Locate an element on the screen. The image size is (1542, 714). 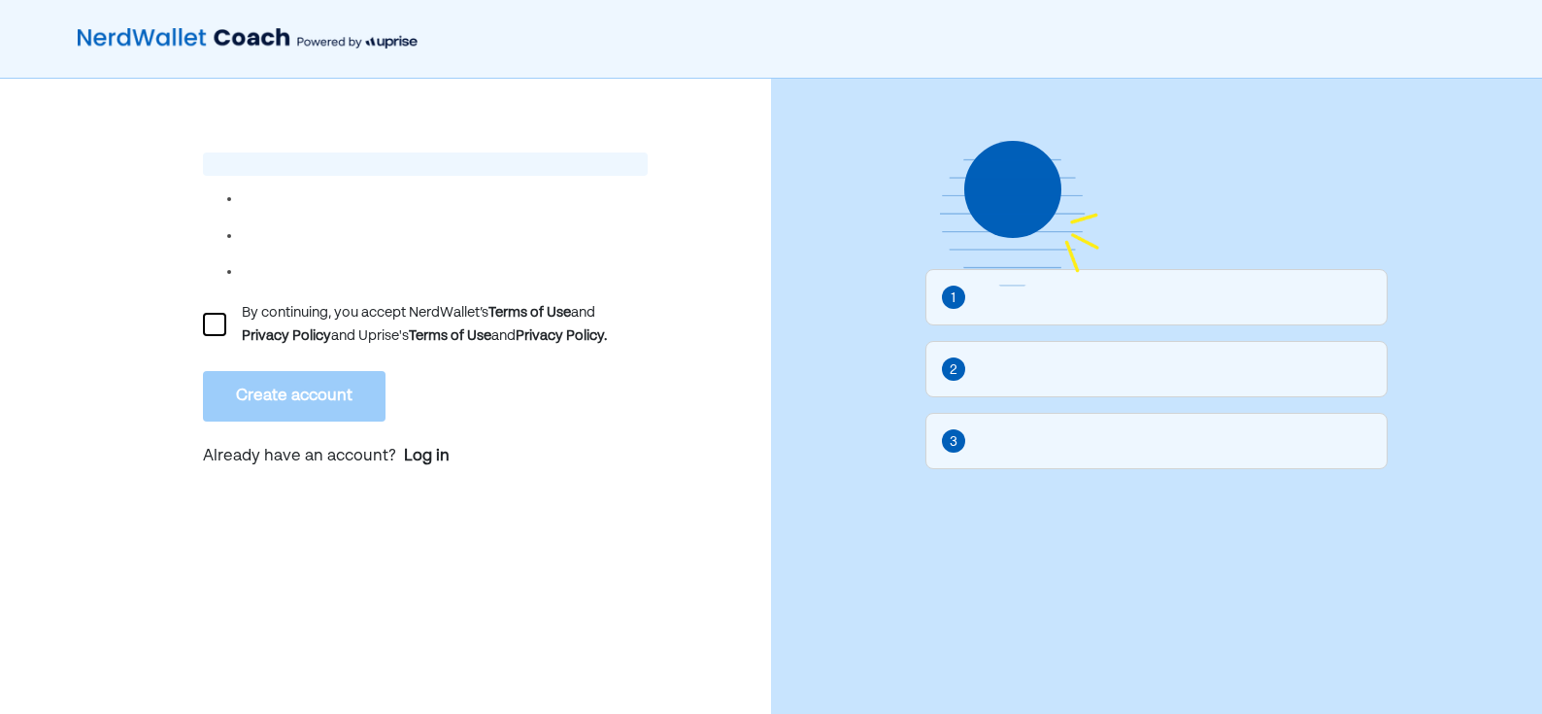
div: Log in is located at coordinates (426, 456).